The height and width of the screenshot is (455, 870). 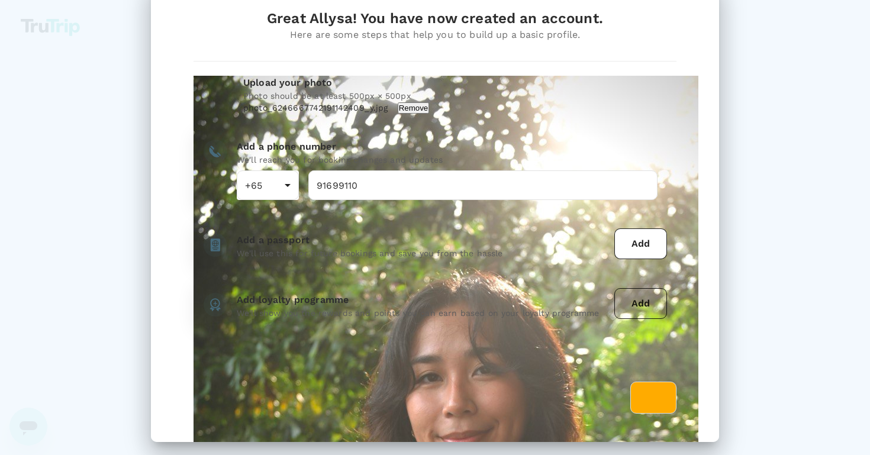 I want to click on button: Remove, so click(x=414, y=108).